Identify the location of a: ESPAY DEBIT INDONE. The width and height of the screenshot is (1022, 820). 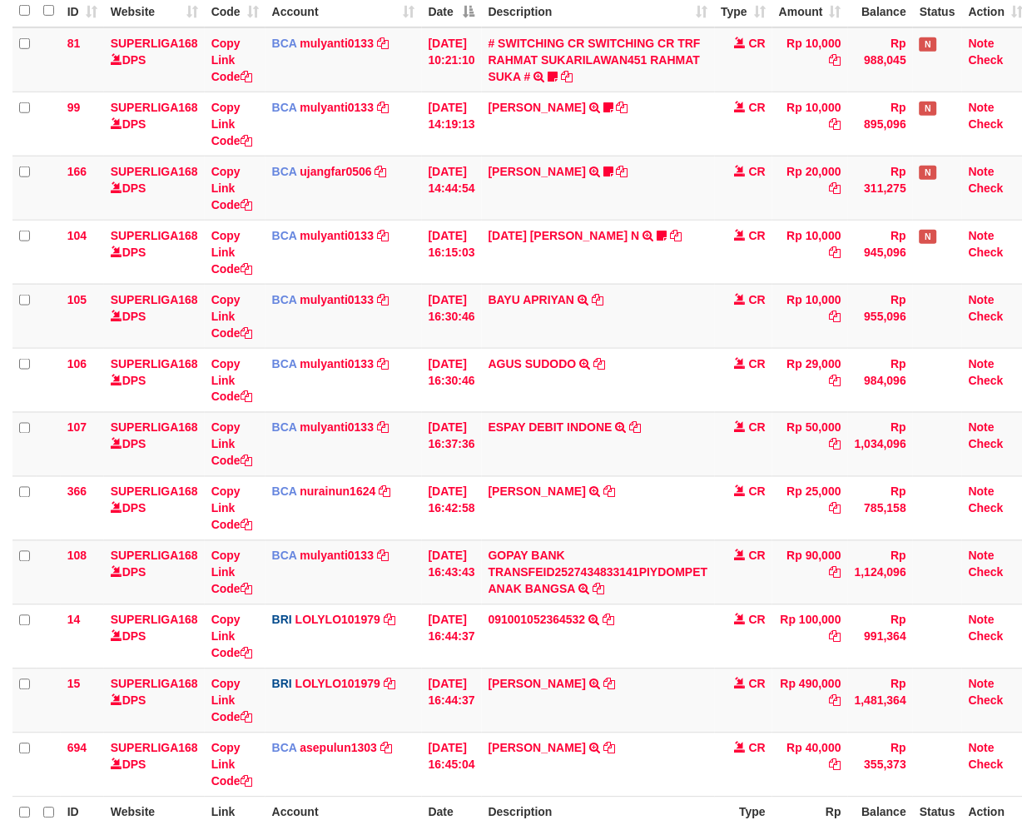
(550, 428).